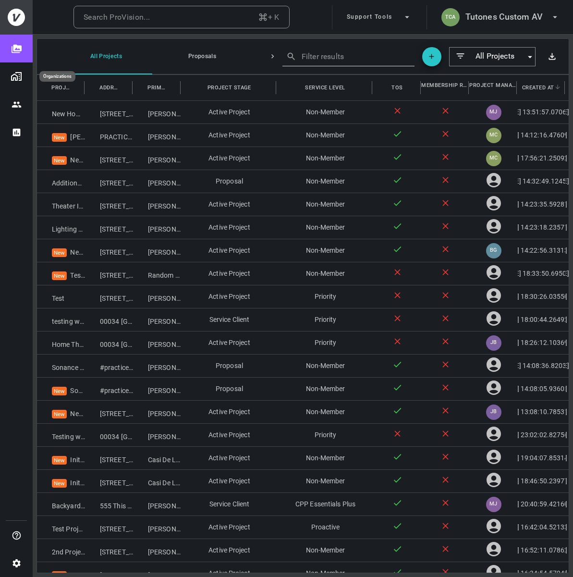 Image resolution: width=573 pixels, height=577 pixels. Describe the element at coordinates (157, 87) in the screenshot. I see `span: Primary User` at that location.